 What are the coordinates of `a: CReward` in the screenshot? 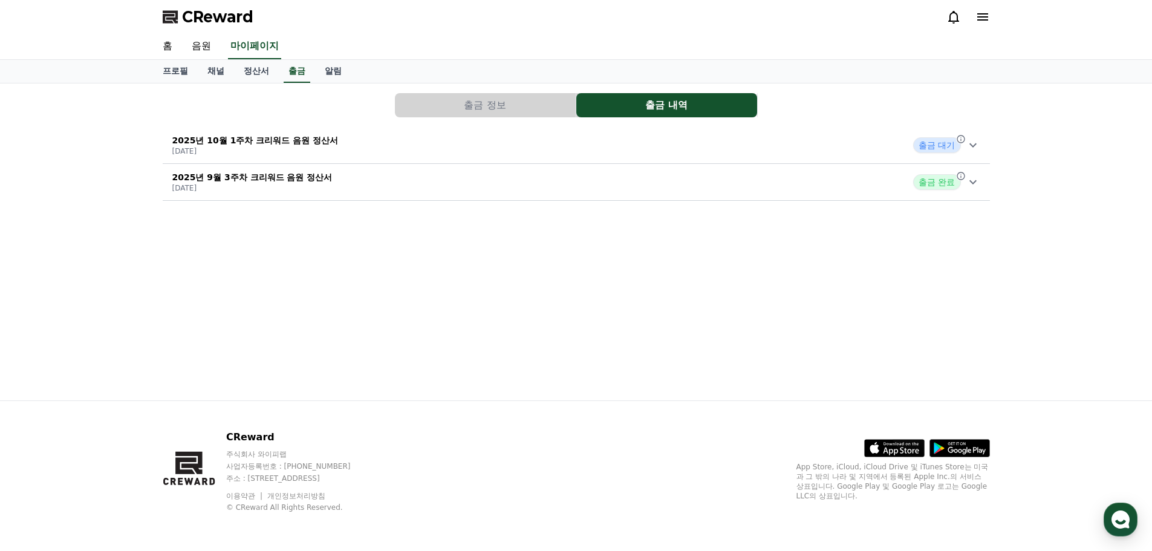 It's located at (208, 17).